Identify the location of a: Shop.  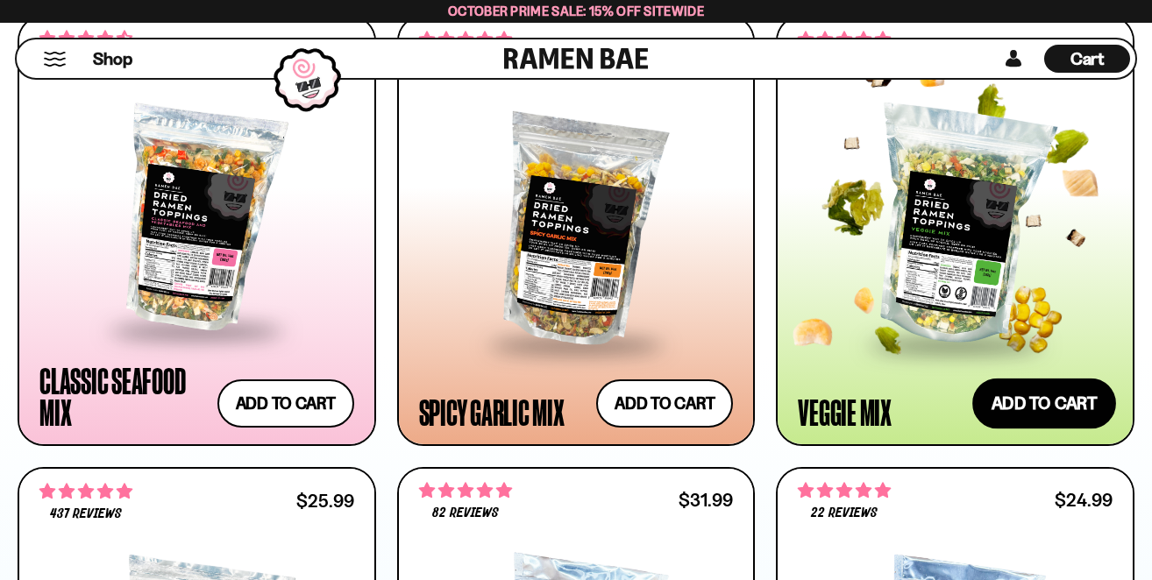
(112, 59).